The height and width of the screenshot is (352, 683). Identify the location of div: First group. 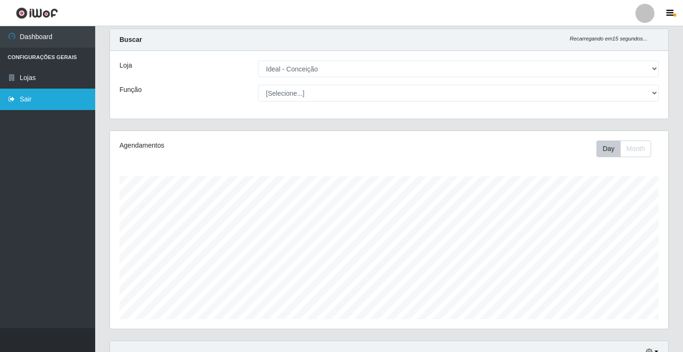
(623, 148).